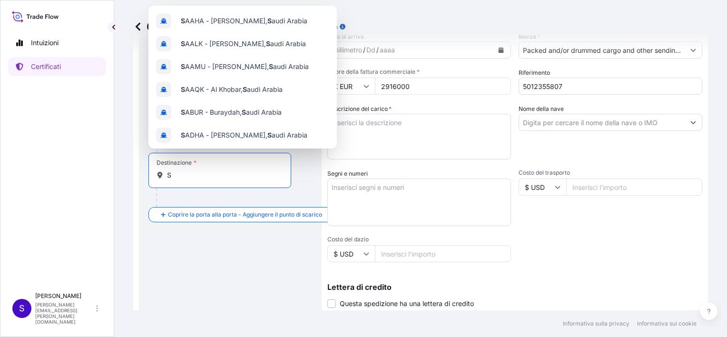  Describe the element at coordinates (22, 308) in the screenshot. I see `span: S` at that location.